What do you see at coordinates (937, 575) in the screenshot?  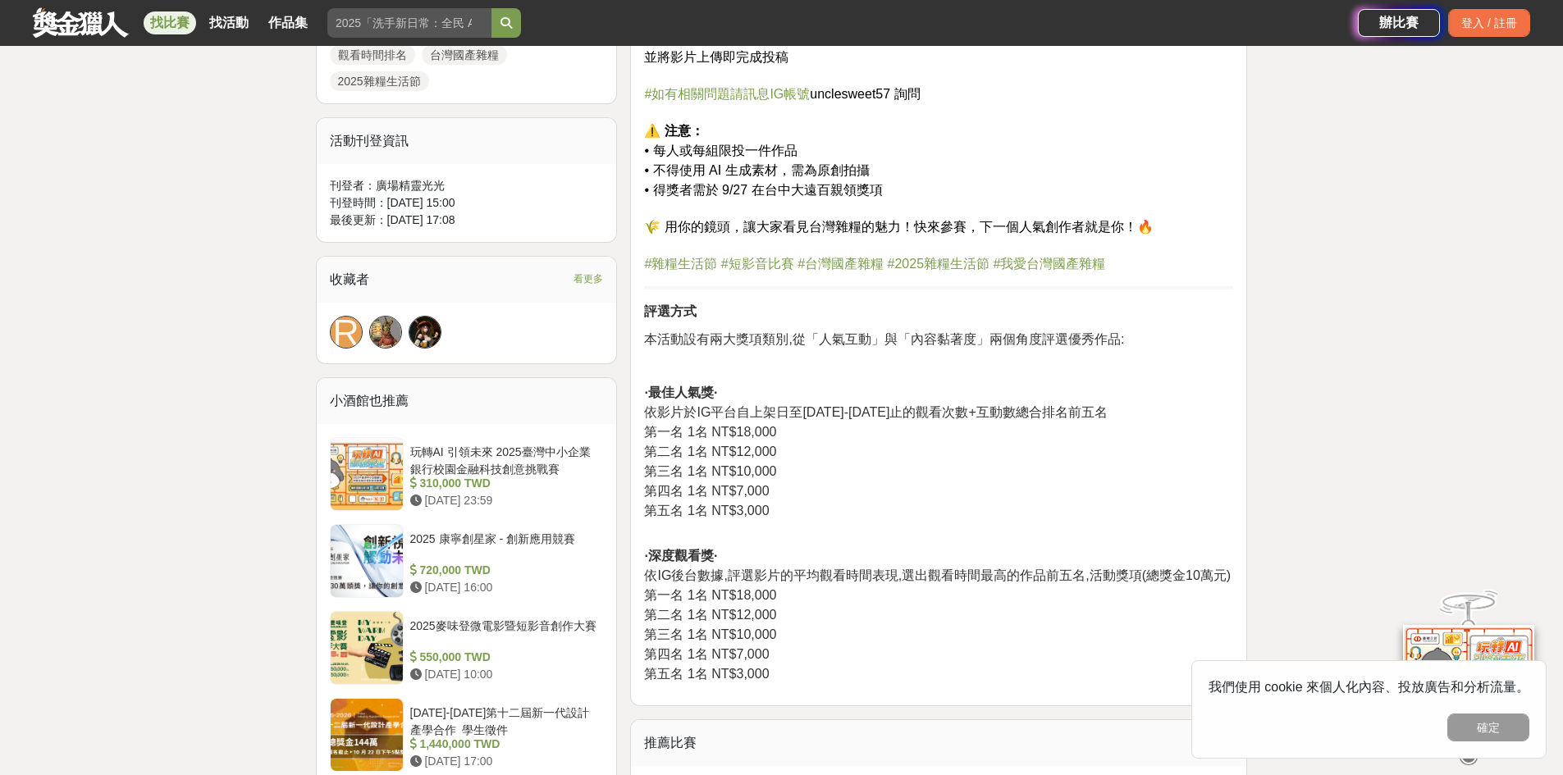 I see `span: 依IG後台數據,評選影片的平均觀看時間表現,選出觀看時間最高的作品前五名,活動獎項(總獎金10萬元)` at bounding box center [937, 575].